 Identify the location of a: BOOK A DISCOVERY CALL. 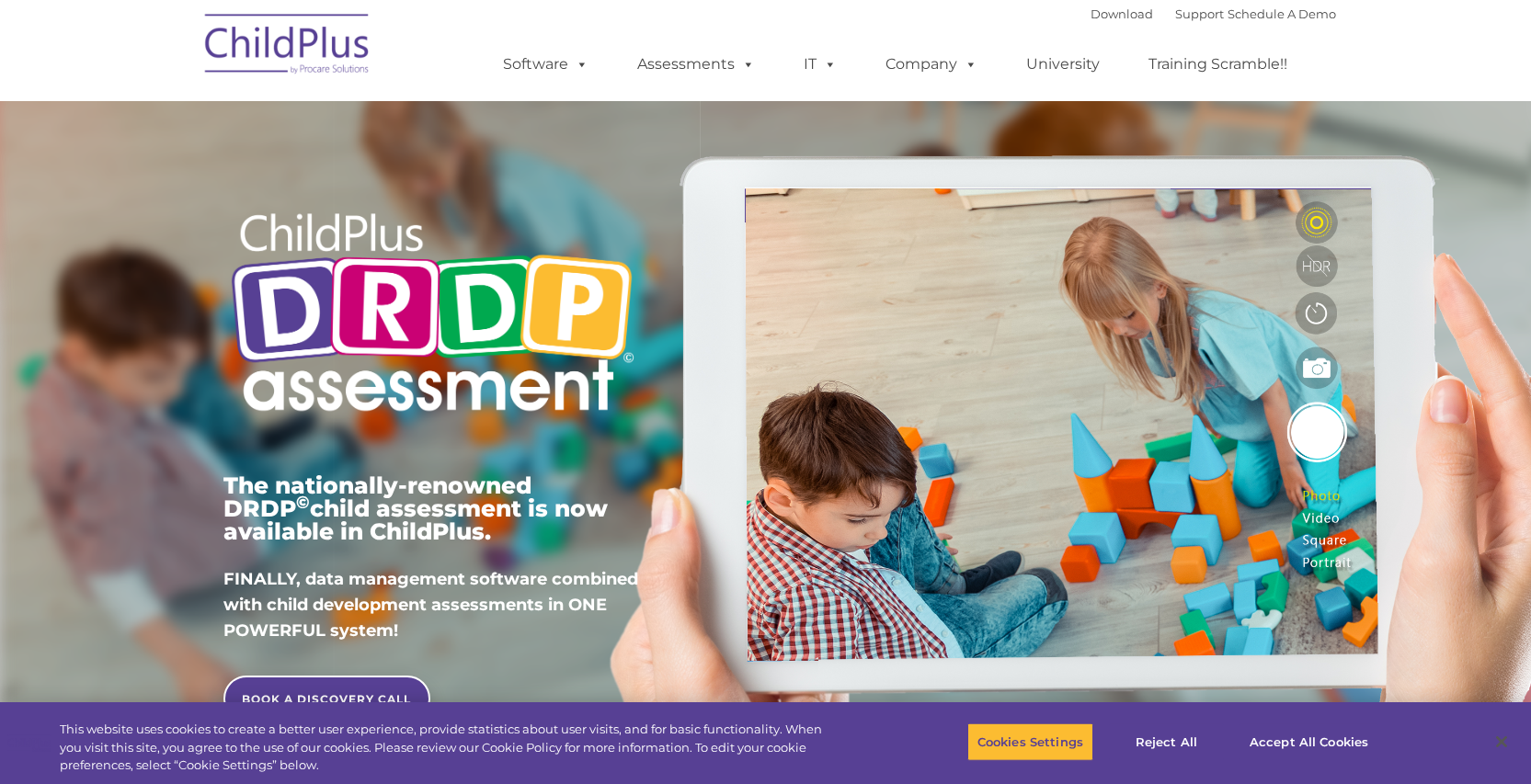
(326, 699).